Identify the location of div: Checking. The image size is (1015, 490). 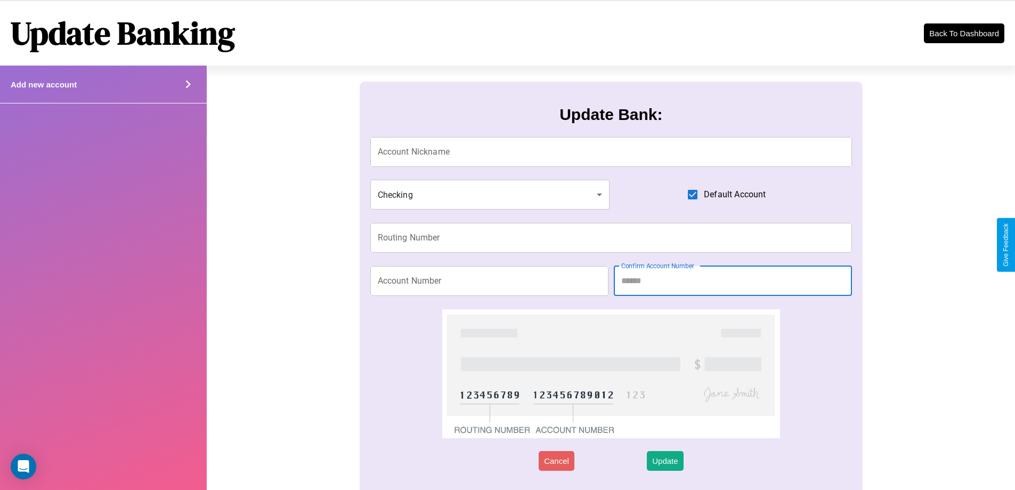
(490, 195).